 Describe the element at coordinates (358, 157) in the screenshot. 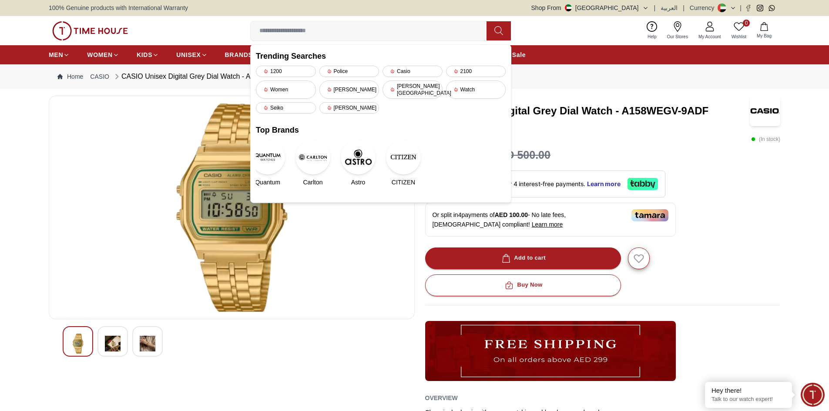

I see `img: Astro` at that location.